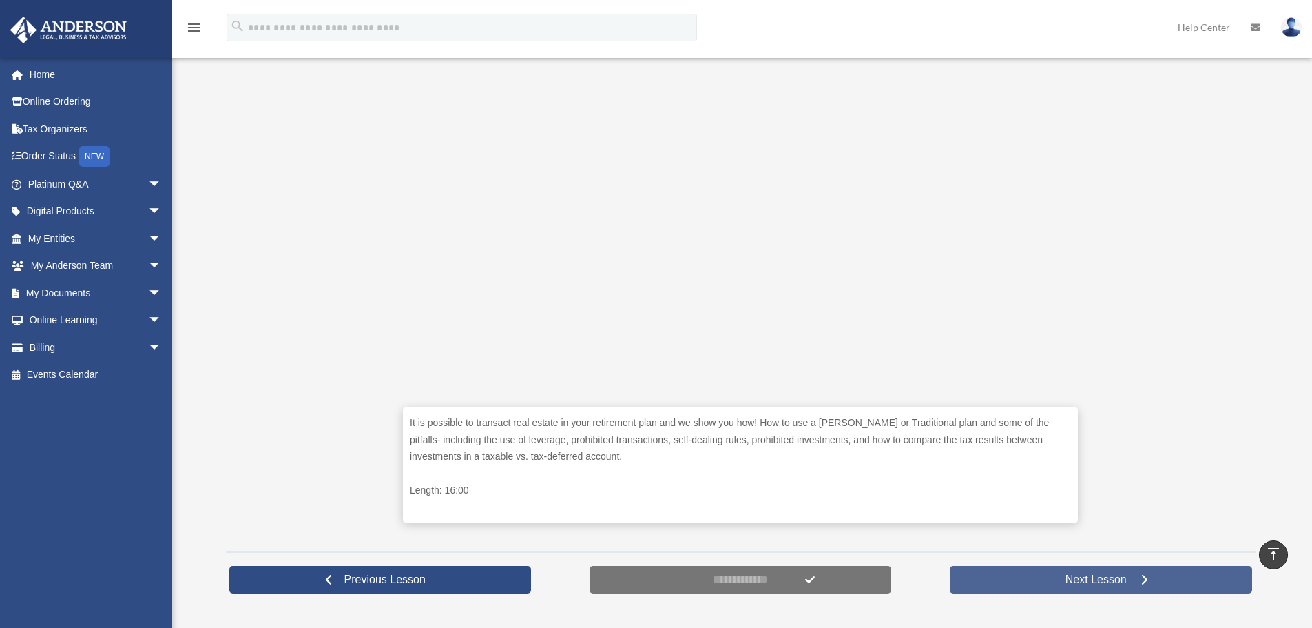 This screenshot has height=628, width=1312. What do you see at coordinates (740, 490) in the screenshot?
I see `p: Length: 16:00` at bounding box center [740, 490].